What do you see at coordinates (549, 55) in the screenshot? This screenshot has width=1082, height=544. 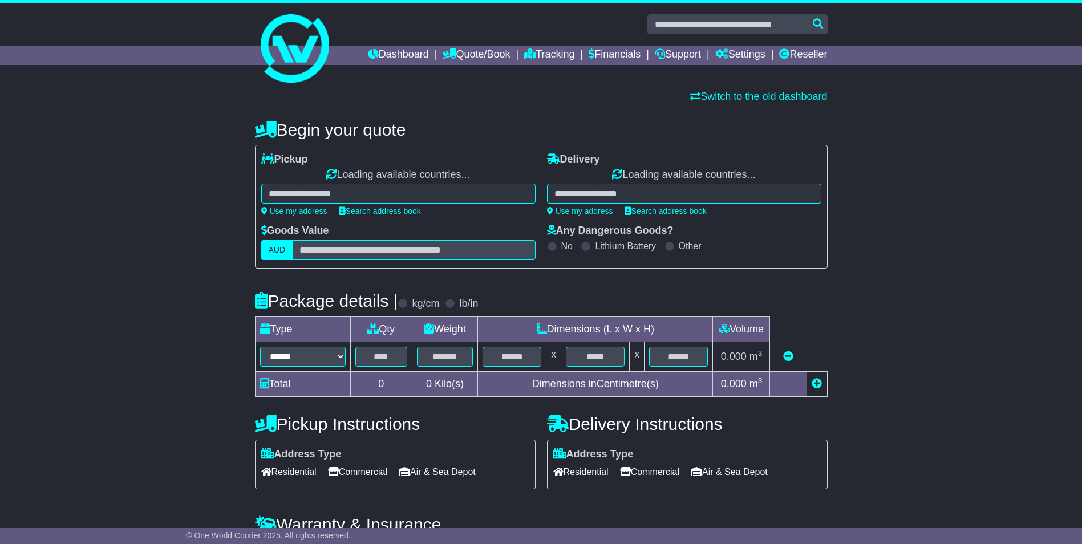 I see `a: Tracking` at bounding box center [549, 55].